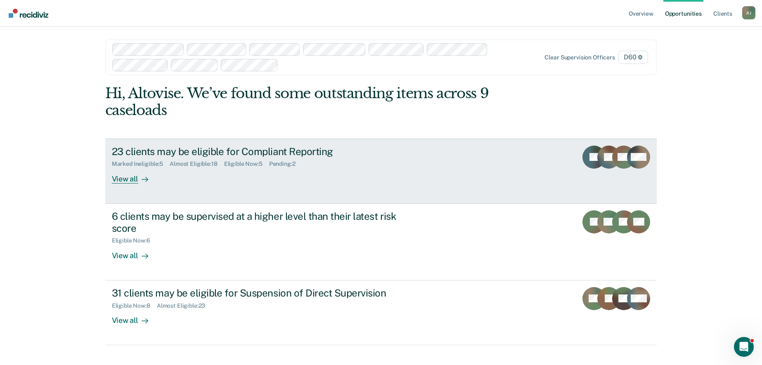  What do you see at coordinates (246, 164) in the screenshot?
I see `div: Eligible Now : 5` at bounding box center [246, 164].